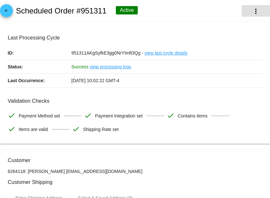  What do you see at coordinates (255, 11) in the screenshot?
I see `mat-icon: more_vert` at bounding box center [255, 11].